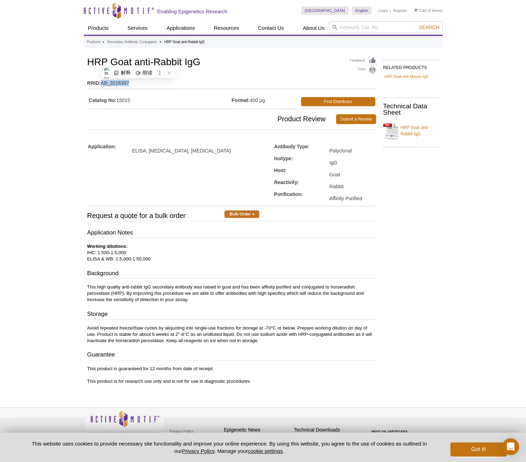 This screenshot has height=462, width=526. I want to click on td: IgG, so click(352, 161).